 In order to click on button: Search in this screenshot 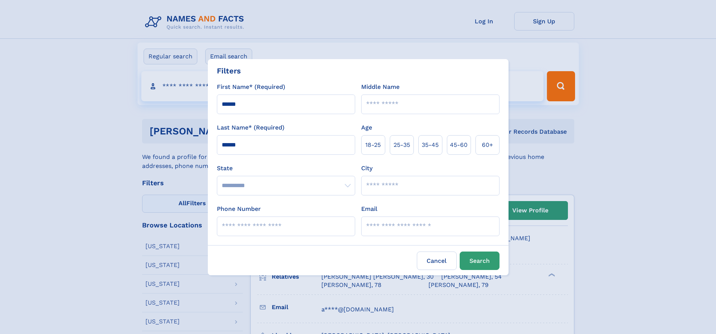, I will do `click(480, 260)`.